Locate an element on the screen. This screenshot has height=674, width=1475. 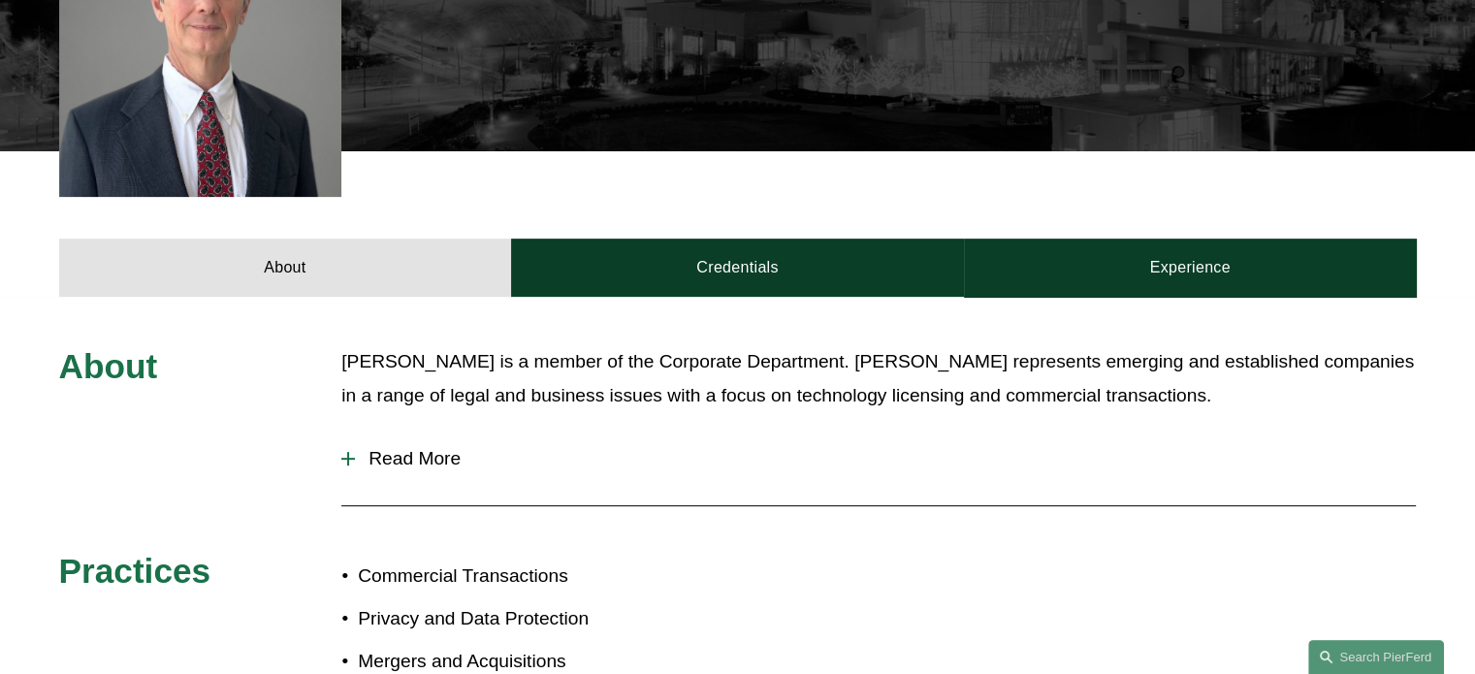
a: Credentials is located at coordinates (737, 268).